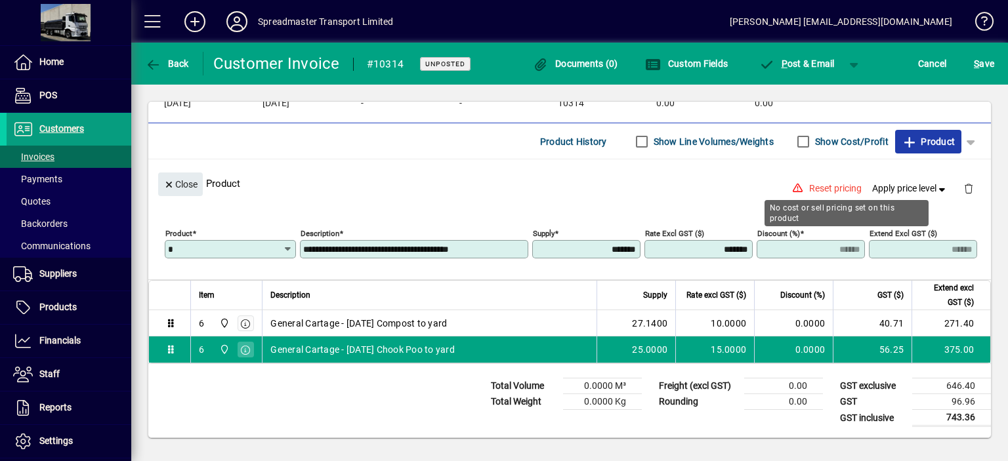 This screenshot has width=1008, height=461. Describe the element at coordinates (195, 22) in the screenshot. I see `button: Add` at that location.